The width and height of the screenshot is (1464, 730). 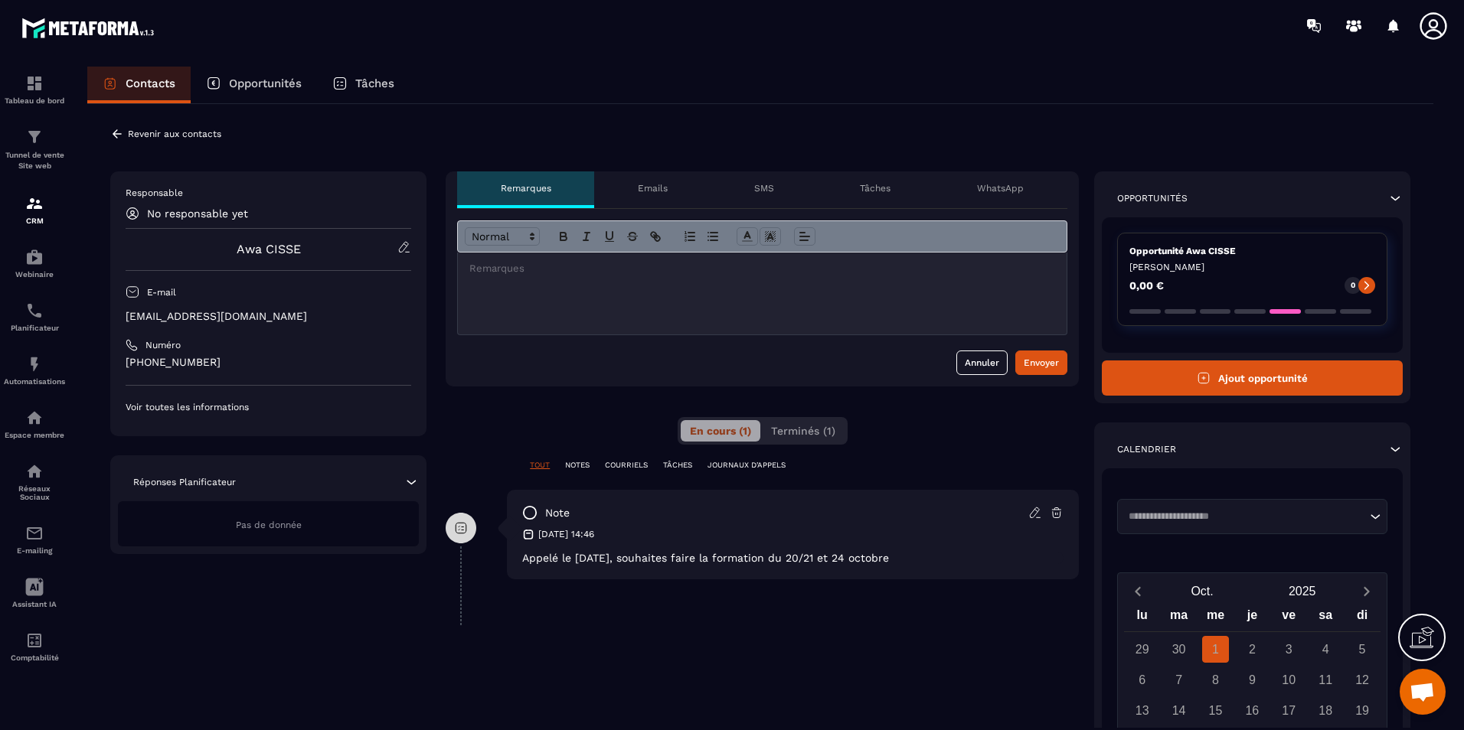 I want to click on p: Espace membre, so click(x=34, y=435).